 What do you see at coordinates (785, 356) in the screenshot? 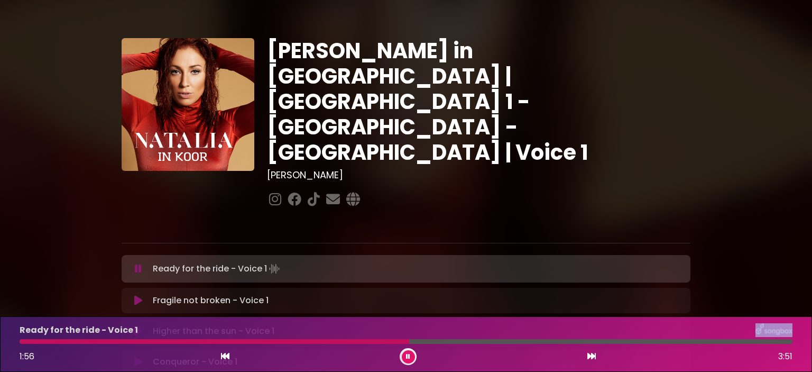
I see `span: 3:51` at bounding box center [785, 356].